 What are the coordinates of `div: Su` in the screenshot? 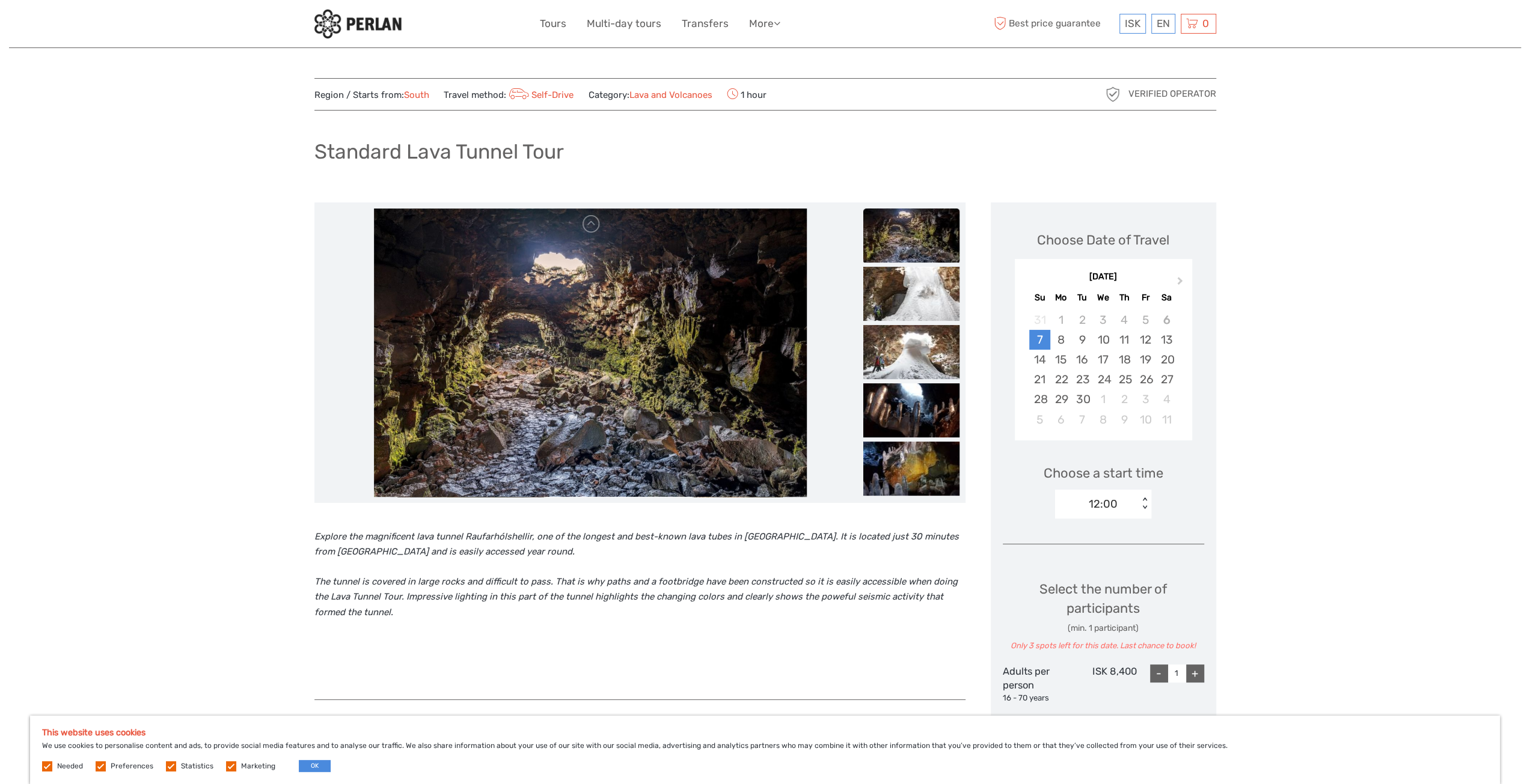 It's located at (1039, 298).